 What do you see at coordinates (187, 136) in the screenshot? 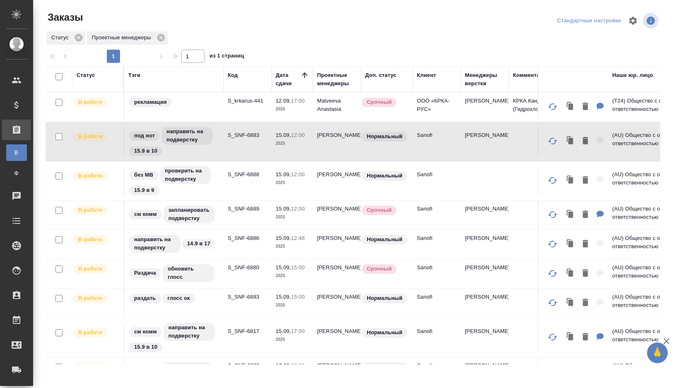
I see `p: направить на подверстку` at bounding box center [187, 136].